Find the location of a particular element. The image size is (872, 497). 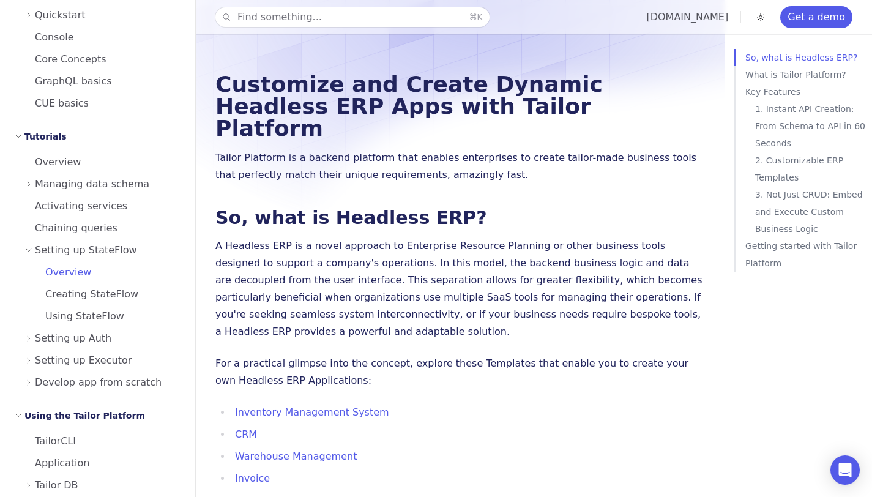

a: Application is located at coordinates (100, 463).